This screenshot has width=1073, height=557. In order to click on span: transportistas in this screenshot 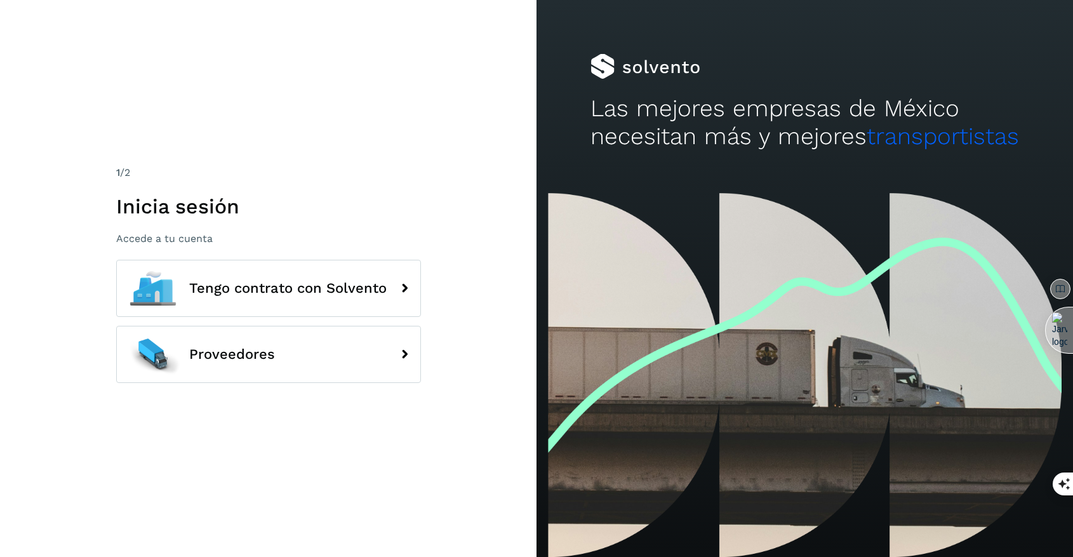, I will do `click(943, 136)`.